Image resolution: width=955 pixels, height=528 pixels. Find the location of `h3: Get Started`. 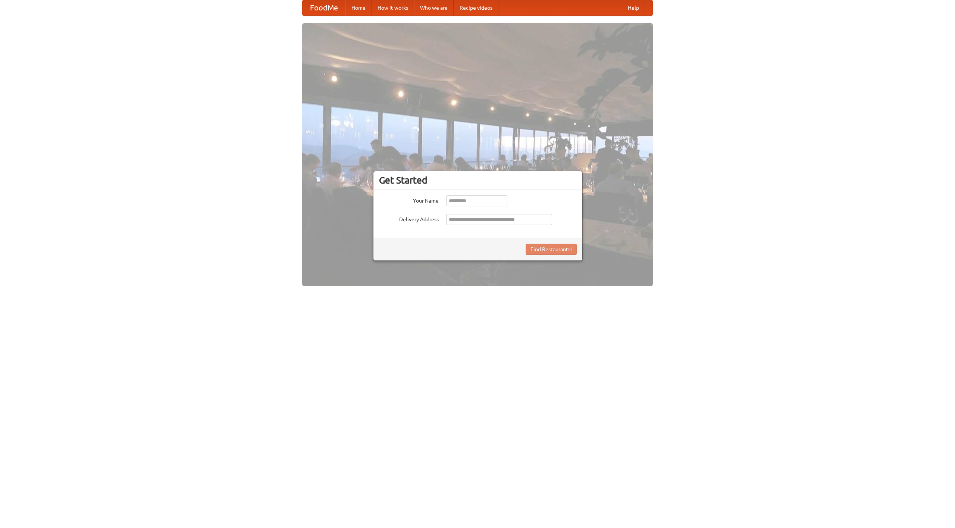

h3: Get Started is located at coordinates (478, 180).